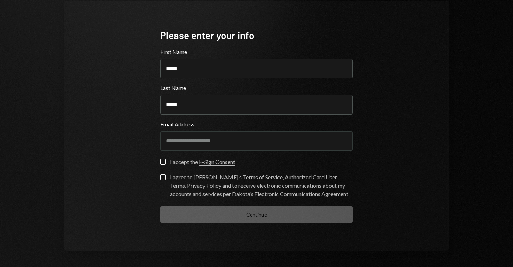 Image resolution: width=513 pixels, height=267 pixels. What do you see at coordinates (256, 124) in the screenshot?
I see `label: Email Address` at bounding box center [256, 124].